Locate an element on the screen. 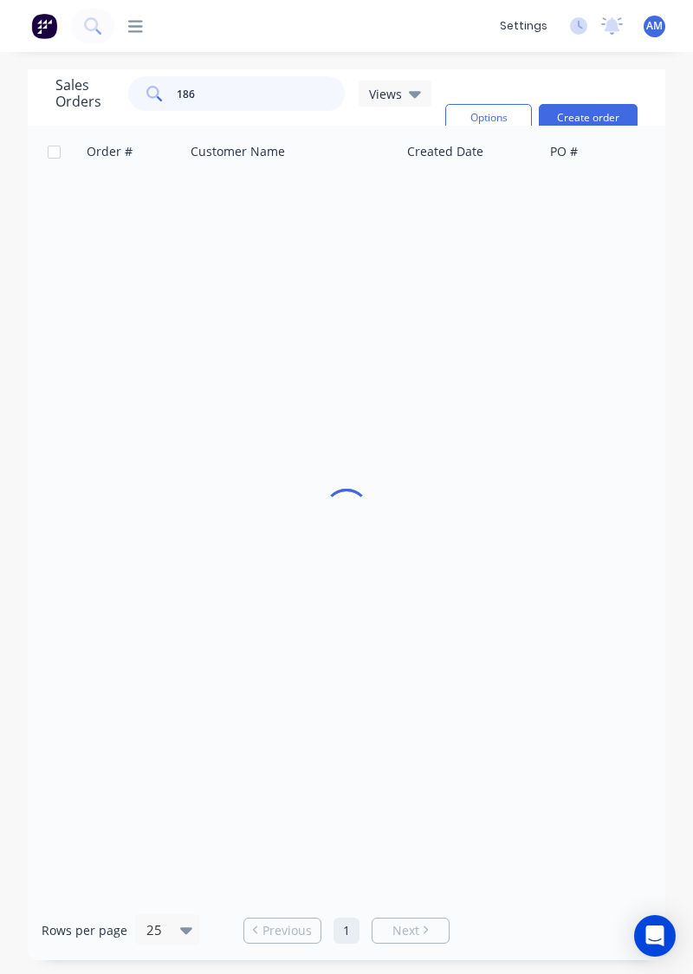  a: Page 1 is your current page is located at coordinates (347, 931).